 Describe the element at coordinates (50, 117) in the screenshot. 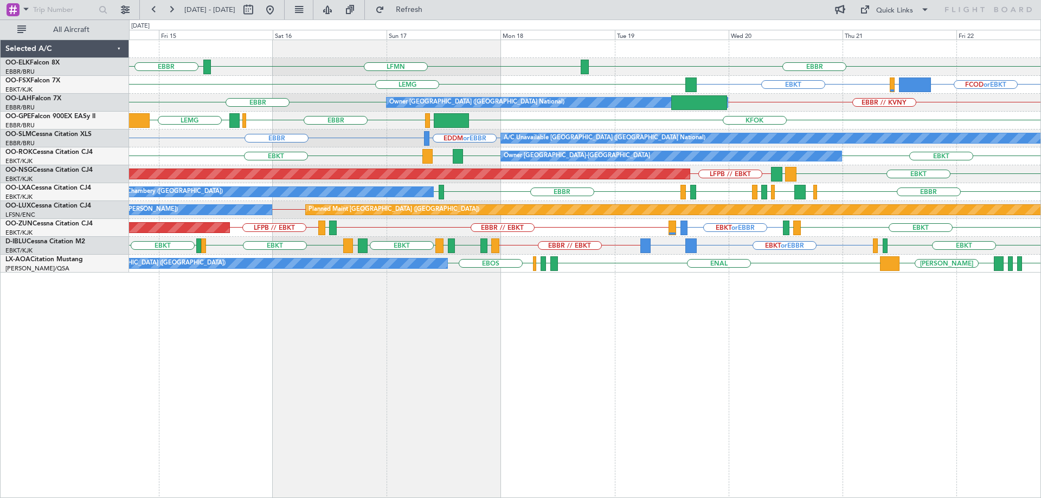

I see `a: OO-GPEFalcon 900EX EASy II` at that location.